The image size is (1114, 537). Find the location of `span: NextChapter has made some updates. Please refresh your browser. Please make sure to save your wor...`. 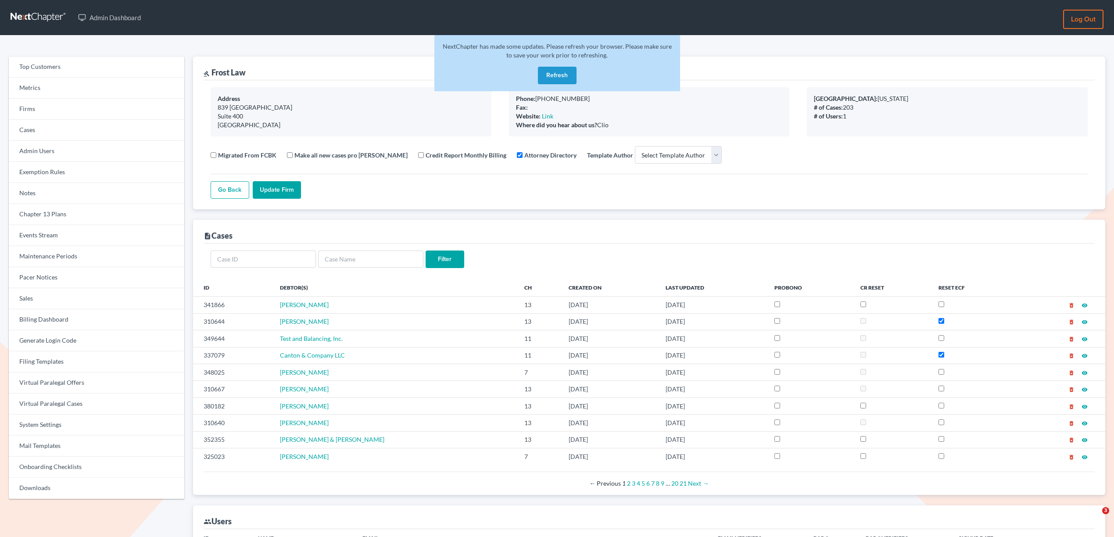

span: NextChapter has made some updates. Please refresh your browser. Please make sure to save your wor... is located at coordinates (557, 50).